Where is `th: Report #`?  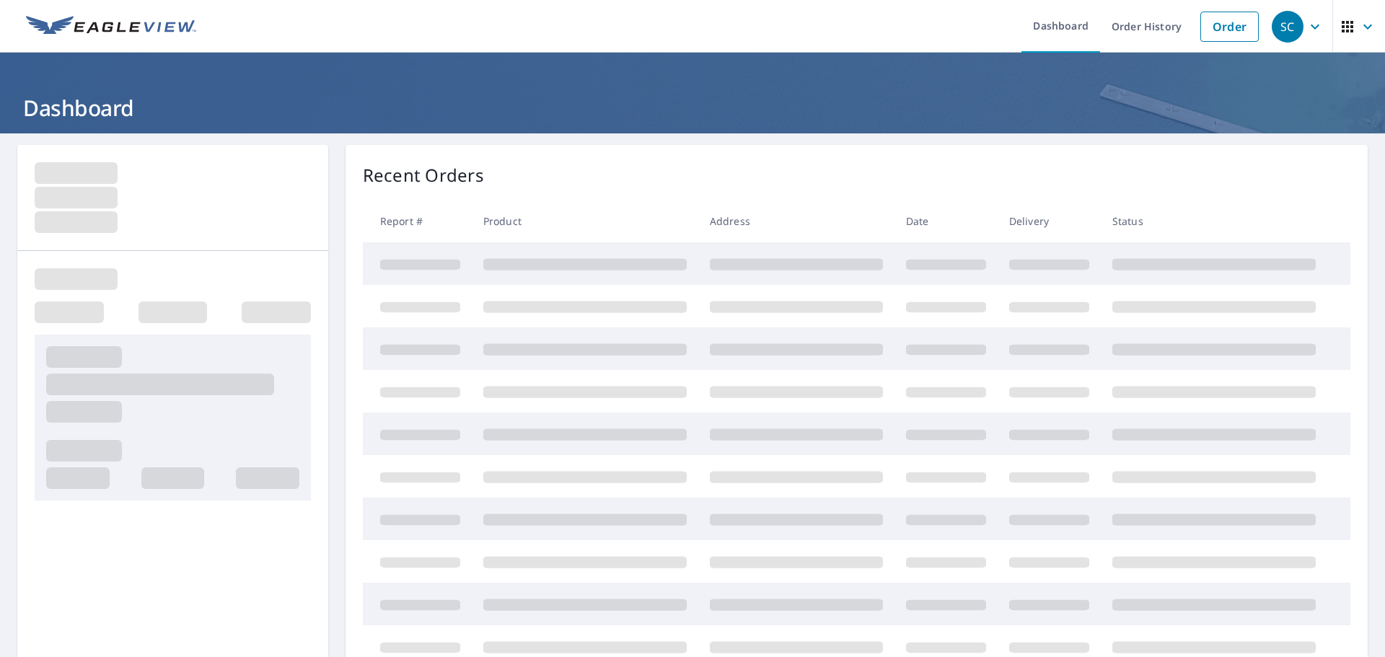 th: Report # is located at coordinates (417, 221).